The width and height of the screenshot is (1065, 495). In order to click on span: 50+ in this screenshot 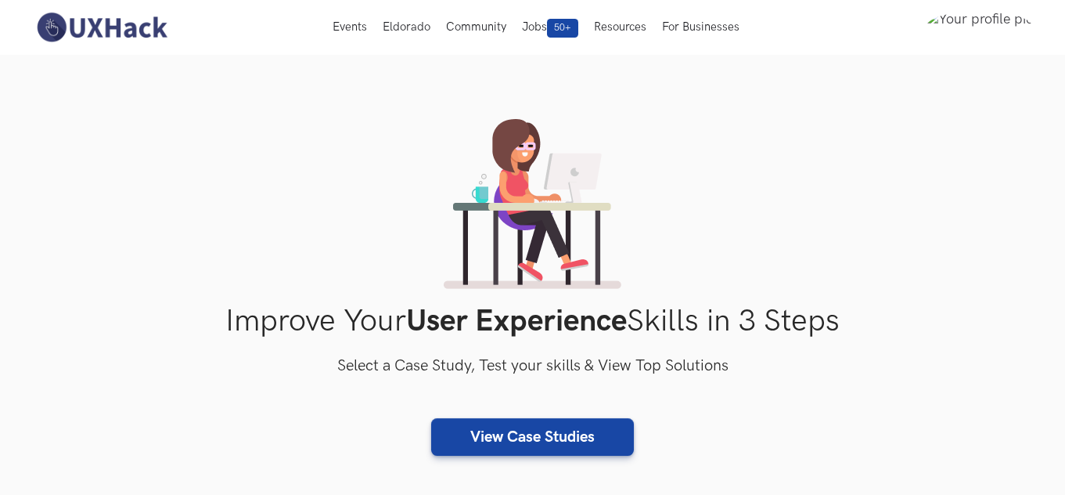, I will do `click(563, 28)`.